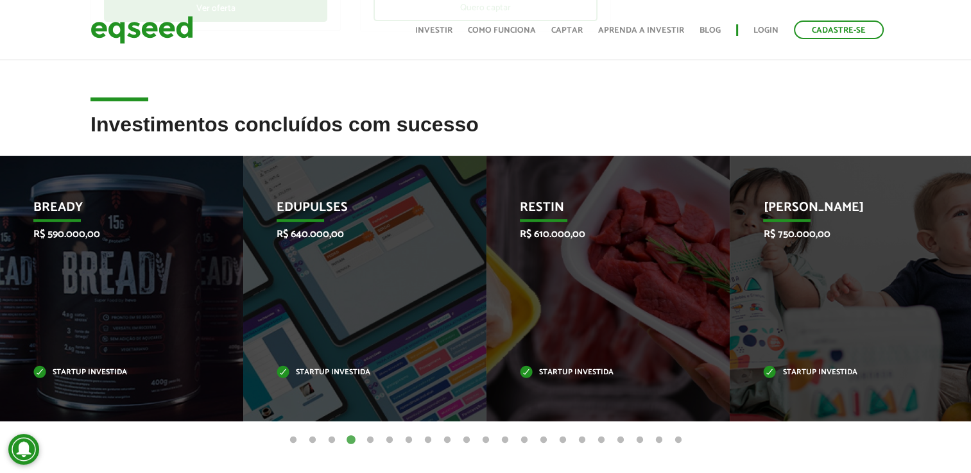 The width and height of the screenshot is (971, 473). I want to click on a: Blog, so click(709, 30).